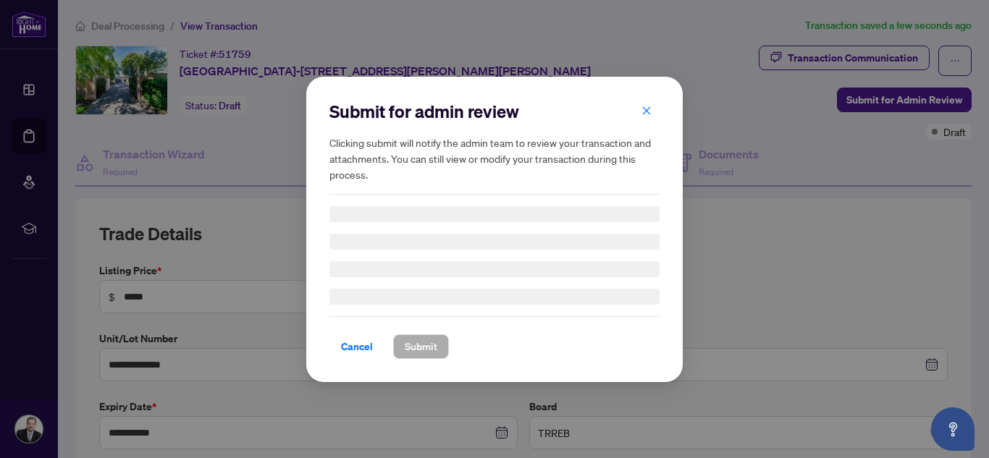 Image resolution: width=989 pixels, height=458 pixels. Describe the element at coordinates (647, 110) in the screenshot. I see `span: close` at that location.